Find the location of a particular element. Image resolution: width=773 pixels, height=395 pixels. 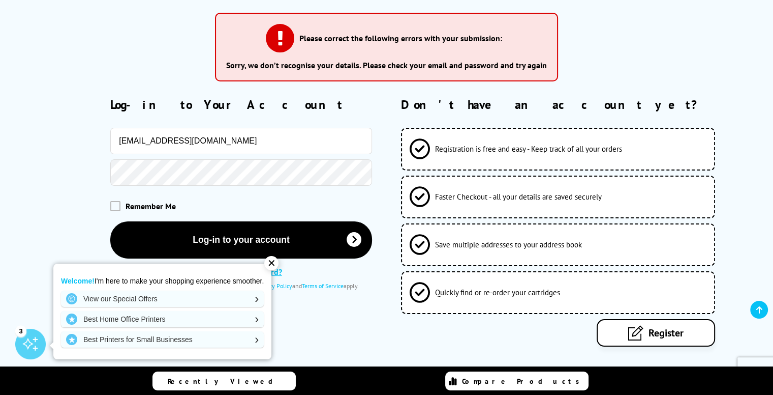

a: Register is located at coordinates (656, 333).